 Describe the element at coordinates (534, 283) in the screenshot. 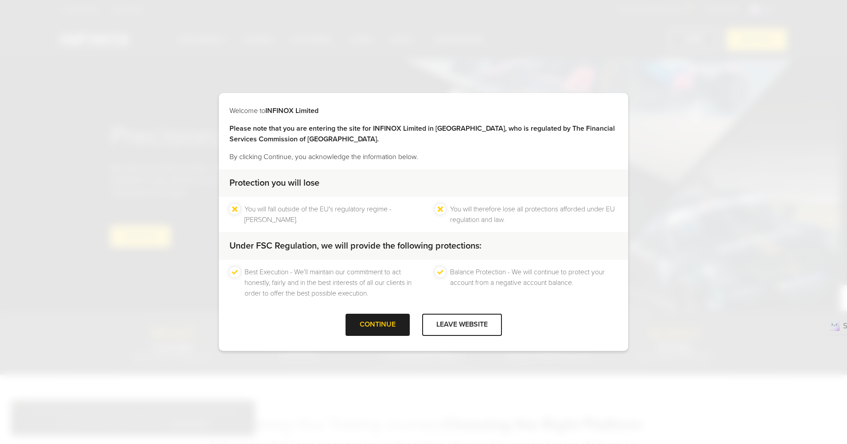

I see `li: Balance Protection - We will continue to protect your account from a negative account balance.` at that location.